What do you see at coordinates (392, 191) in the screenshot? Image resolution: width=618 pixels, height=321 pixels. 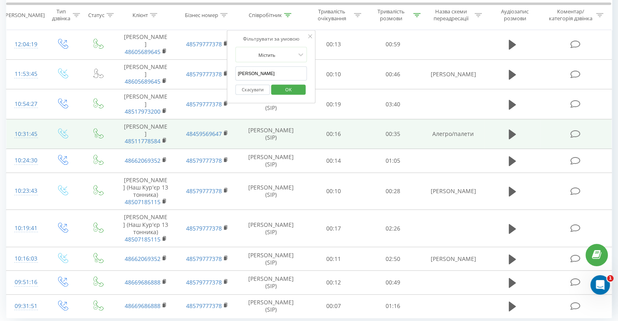 I see `td: 00:28` at bounding box center [392, 191].